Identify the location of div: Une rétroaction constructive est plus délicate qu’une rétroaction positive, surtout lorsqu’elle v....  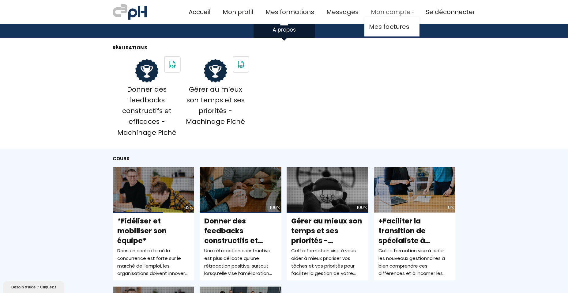
(240, 262).